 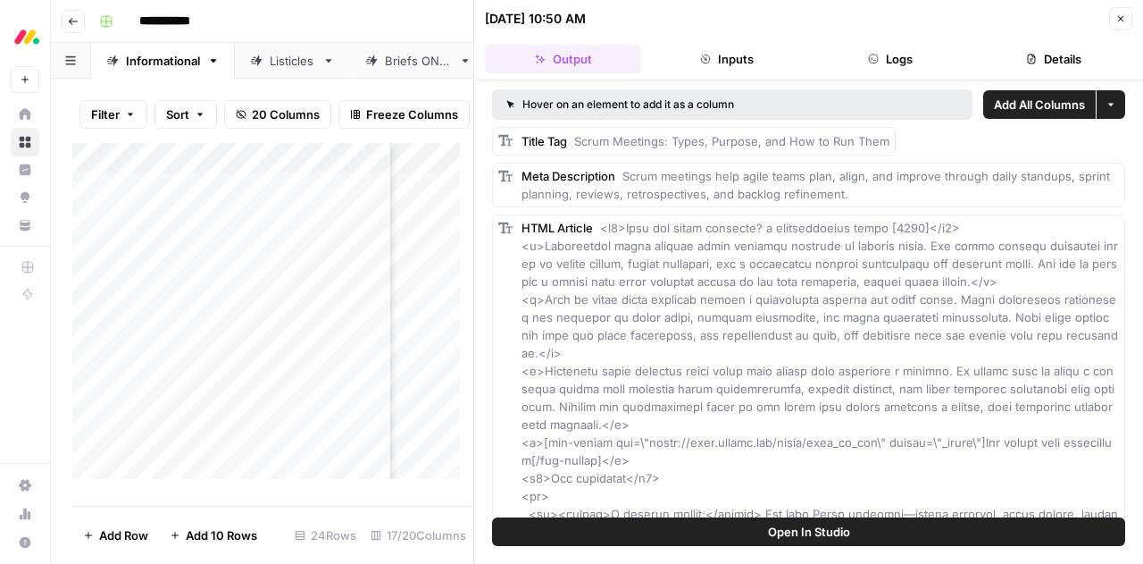 I want to click on span: Meta Description, so click(x=568, y=176).